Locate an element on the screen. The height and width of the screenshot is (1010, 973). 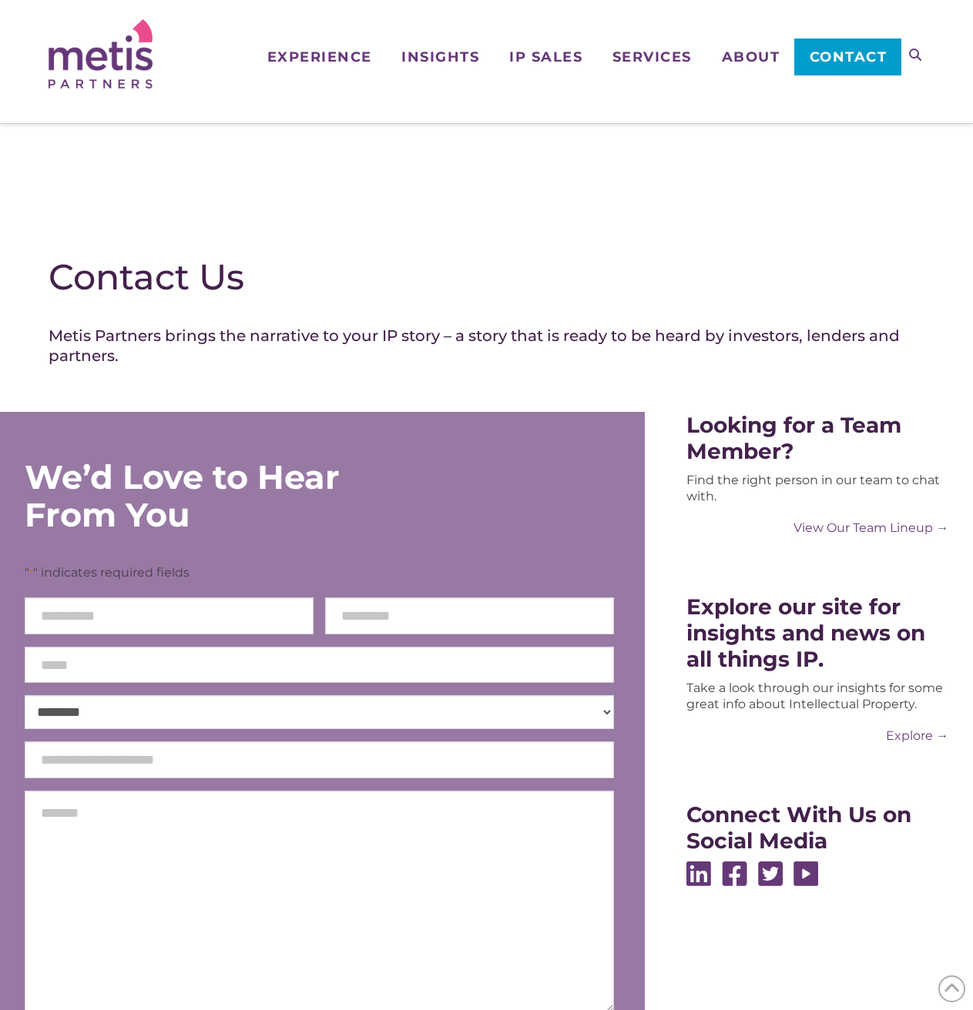
div: Find the right person in our team to chat with. is located at coordinates (817, 488).